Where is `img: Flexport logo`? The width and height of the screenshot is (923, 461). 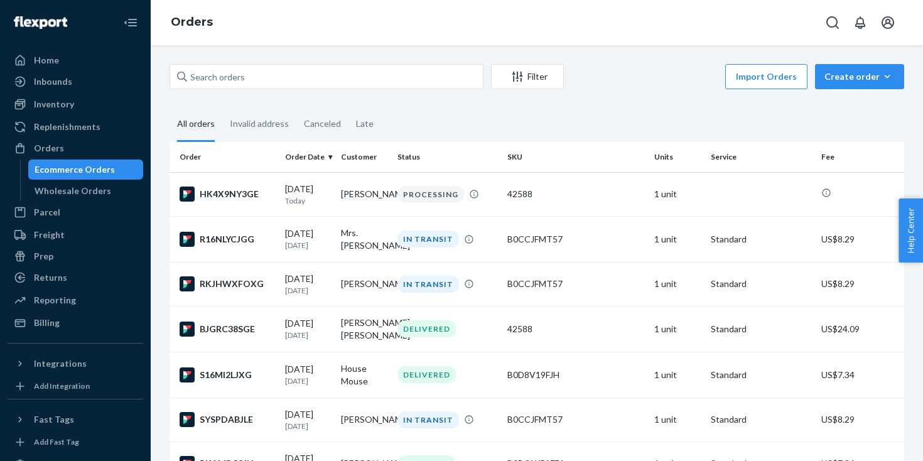
img: Flexport logo is located at coordinates (40, 23).